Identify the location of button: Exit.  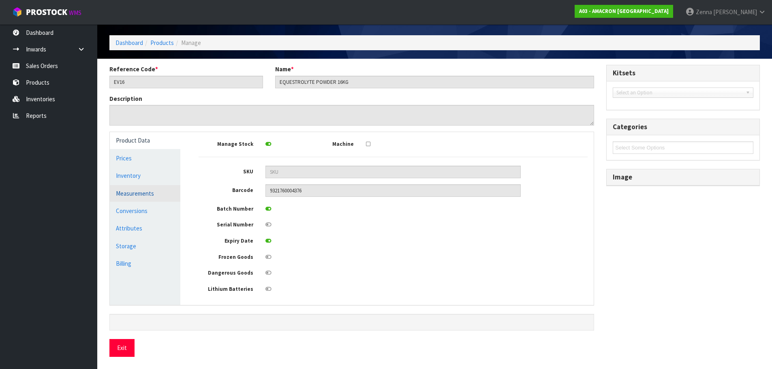
(122, 347).